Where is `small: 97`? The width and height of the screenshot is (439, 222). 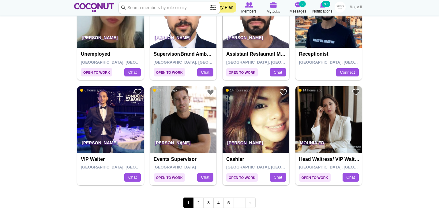 small: 97 is located at coordinates (326, 4).